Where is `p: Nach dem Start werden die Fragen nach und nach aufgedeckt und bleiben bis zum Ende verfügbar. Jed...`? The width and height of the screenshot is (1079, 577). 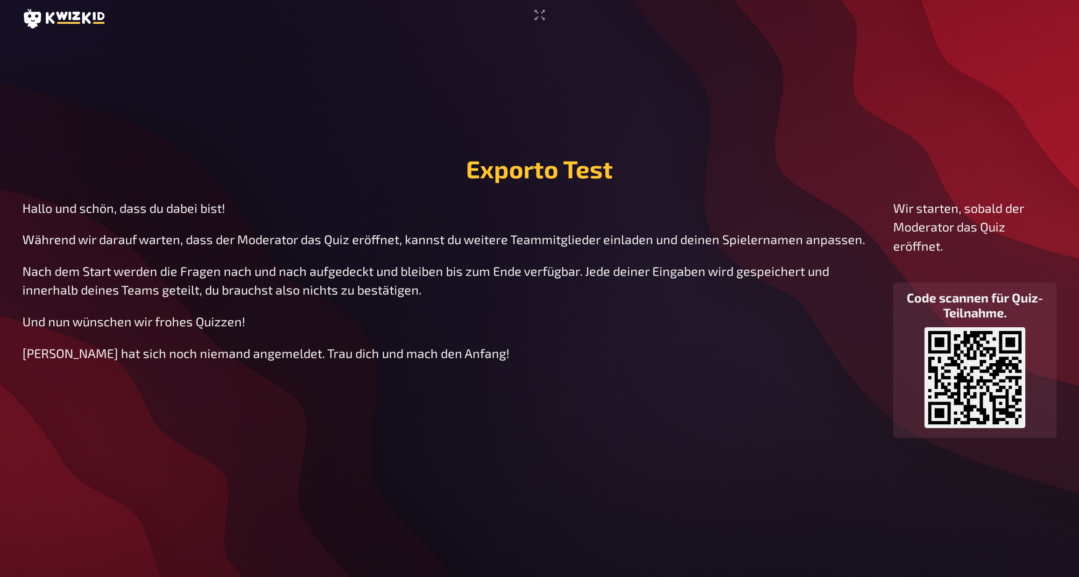 p: Nach dem Start werden die Fragen nach und nach aufgedeckt und bleiben bis zum Ende verfügbar. Jed... is located at coordinates (450, 280).